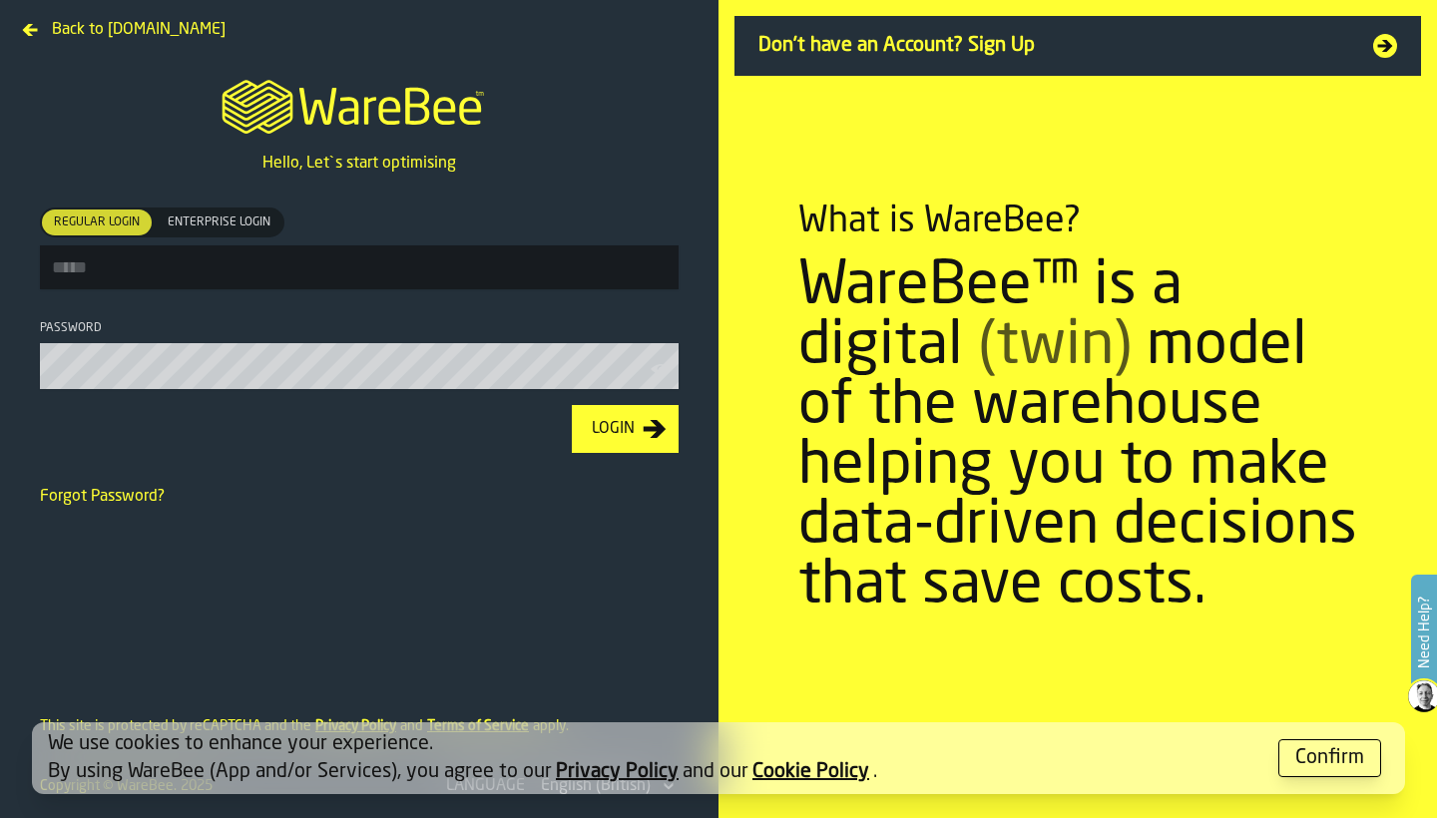 This screenshot has width=1437, height=818. Describe the element at coordinates (625, 429) in the screenshot. I see `button: button-Login` at that location.